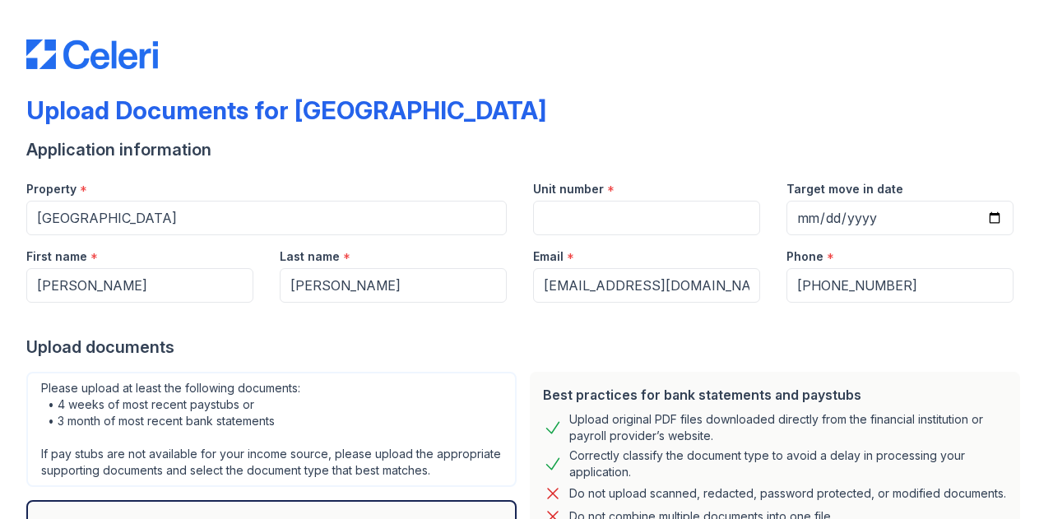 This screenshot has width=1053, height=519. What do you see at coordinates (788, 494) in the screenshot?
I see `div: Do not upload scanned, redacted, password protected, or modified documents.` at bounding box center [788, 494].